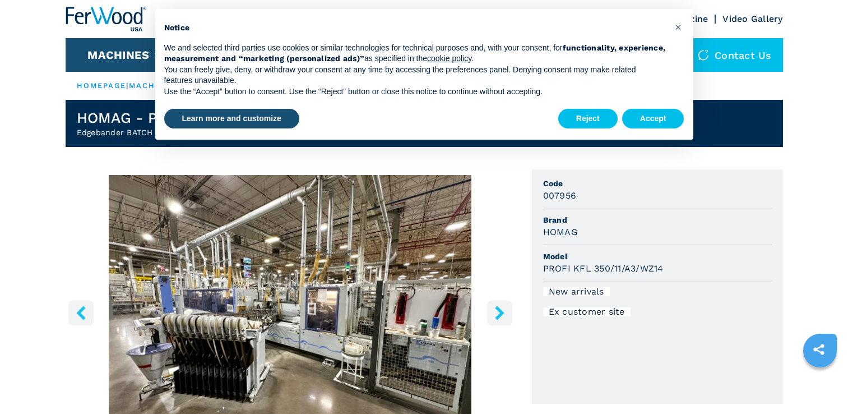 This screenshot has width=848, height=414. Describe the element at coordinates (657, 256) in the screenshot. I see `span: Model` at that location.